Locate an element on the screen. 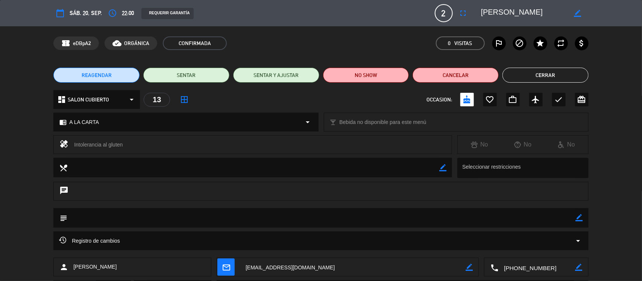  i: repeat is located at coordinates (561, 43).